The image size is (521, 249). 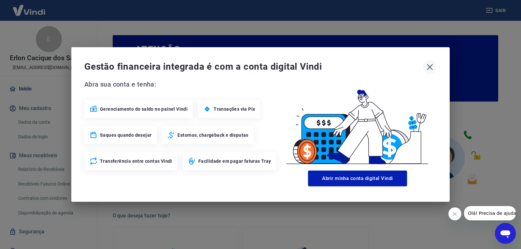 I want to click on span: Transações via Pix, so click(x=234, y=109).